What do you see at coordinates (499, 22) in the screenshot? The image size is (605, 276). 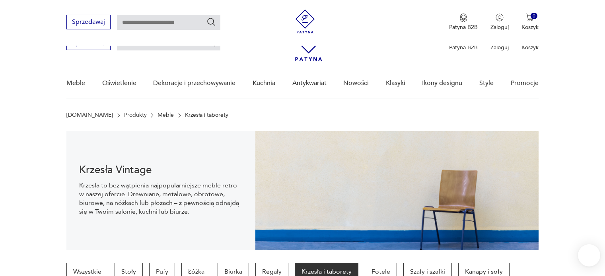 I see `button: Zaloguj` at bounding box center [499, 22].